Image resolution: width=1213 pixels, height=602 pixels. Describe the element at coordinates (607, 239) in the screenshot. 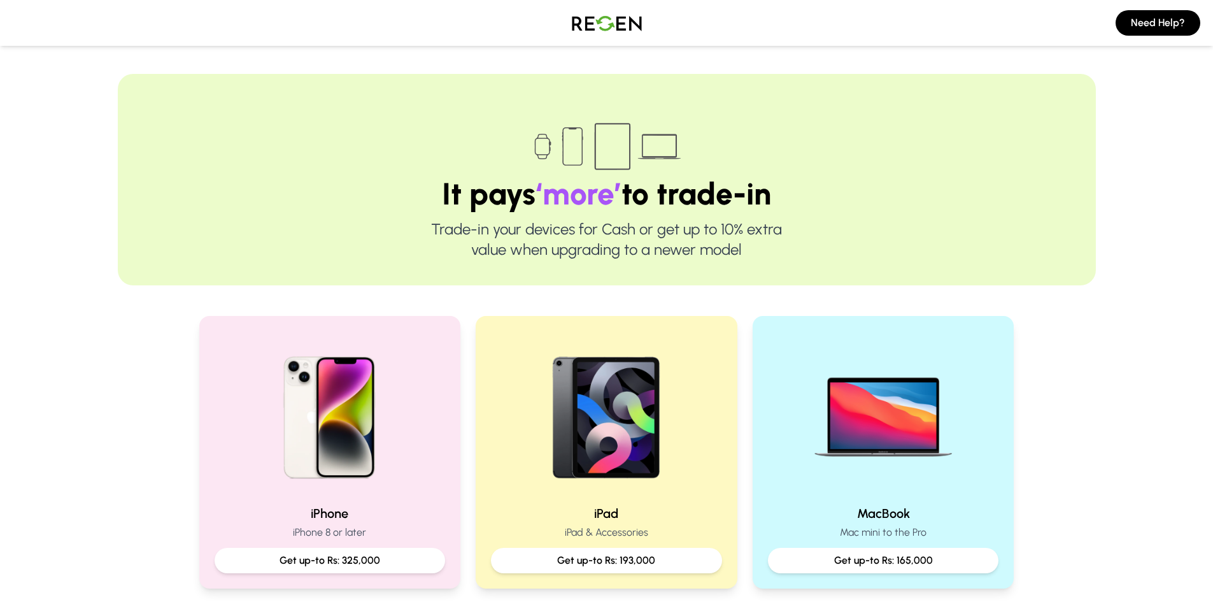

I see `p: Trade-in your devices for Cash or get up to 10% extra value when upgrading to a newer model` at that location.